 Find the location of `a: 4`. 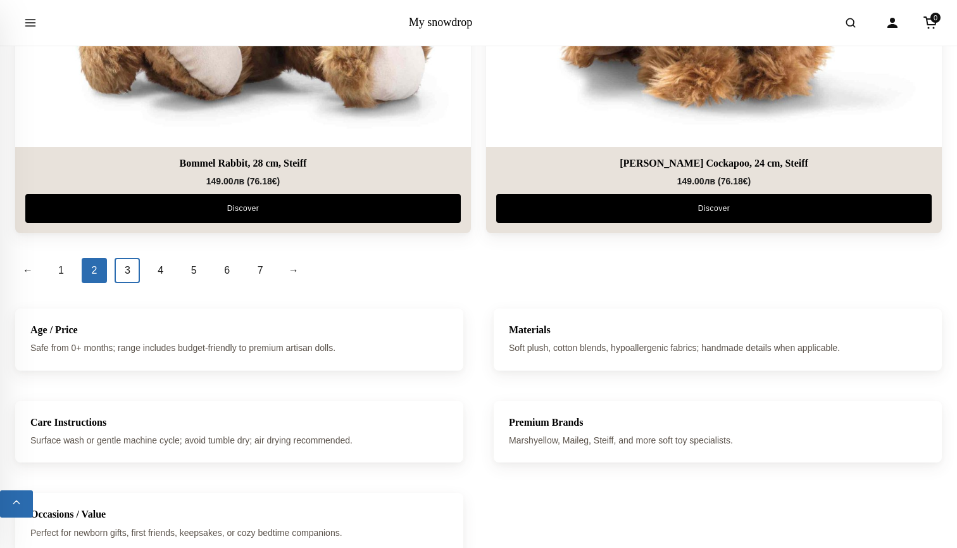

a: 4 is located at coordinates (161, 270).